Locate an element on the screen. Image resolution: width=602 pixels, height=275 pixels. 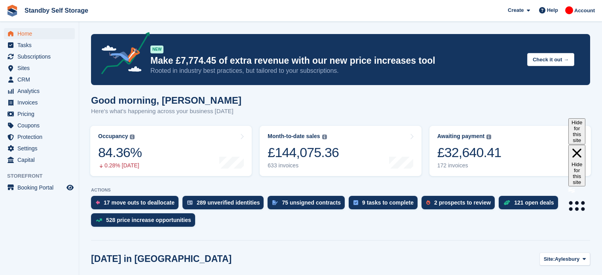
a: Awaiting payment £32,640.41 172 invoices is located at coordinates (510, 151).